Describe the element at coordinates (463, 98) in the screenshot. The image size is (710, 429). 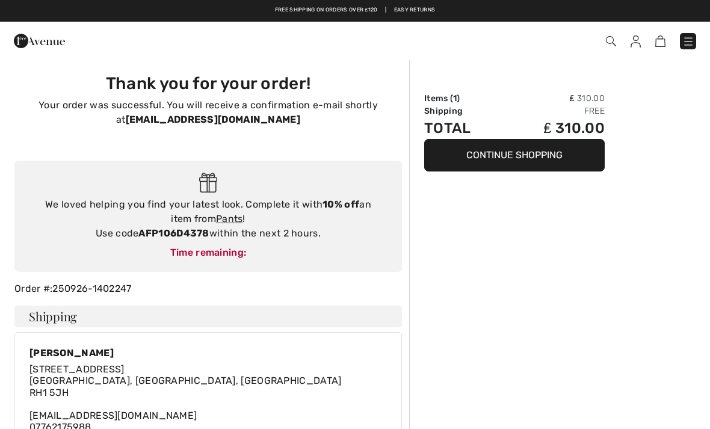
I see `td: Items ( )` at that location.